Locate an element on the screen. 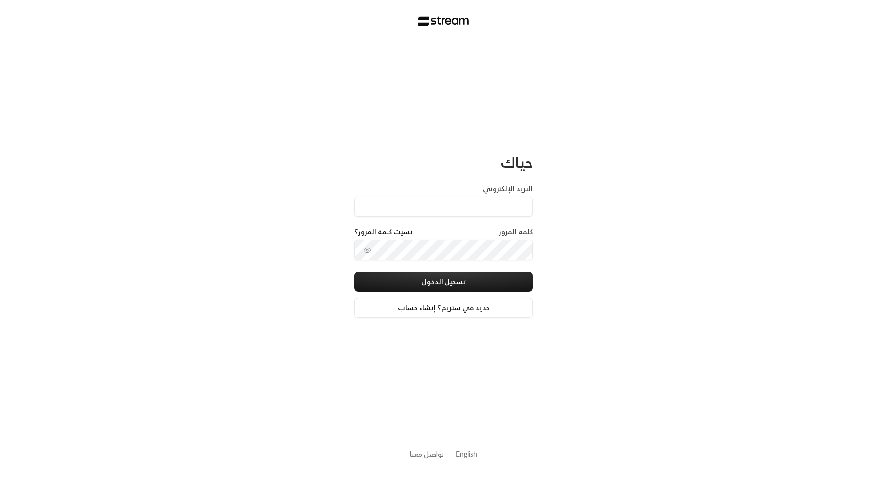 Image resolution: width=887 pixels, height=479 pixels. button: toggle password visibility is located at coordinates (367, 250).